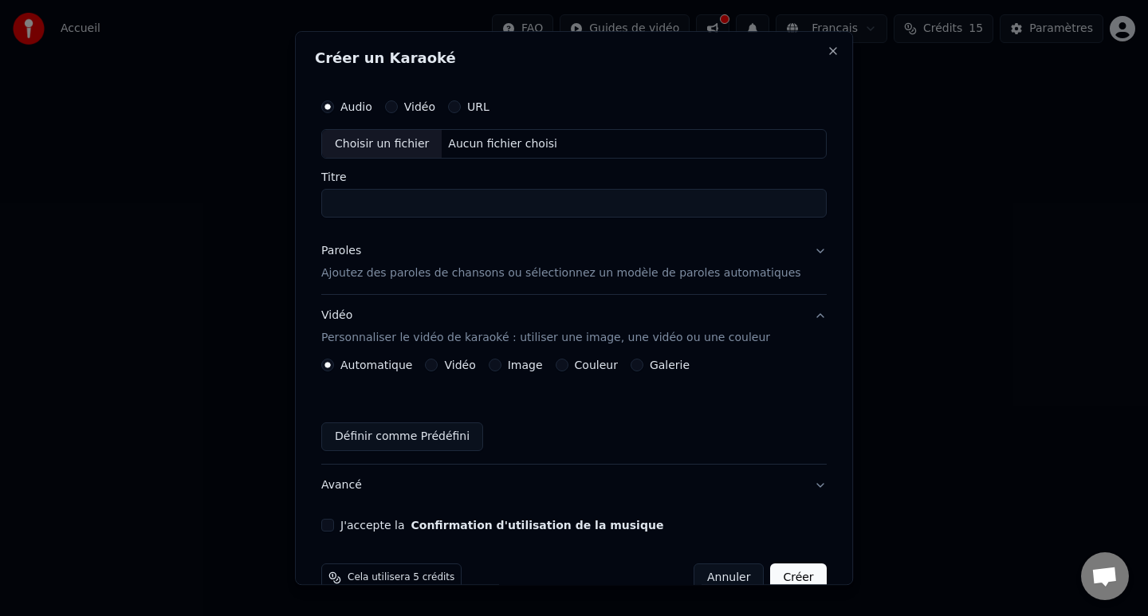 The image size is (1148, 616). What do you see at coordinates (537, 526) in the screenshot?
I see `button: J'accepte la` at bounding box center [537, 526].